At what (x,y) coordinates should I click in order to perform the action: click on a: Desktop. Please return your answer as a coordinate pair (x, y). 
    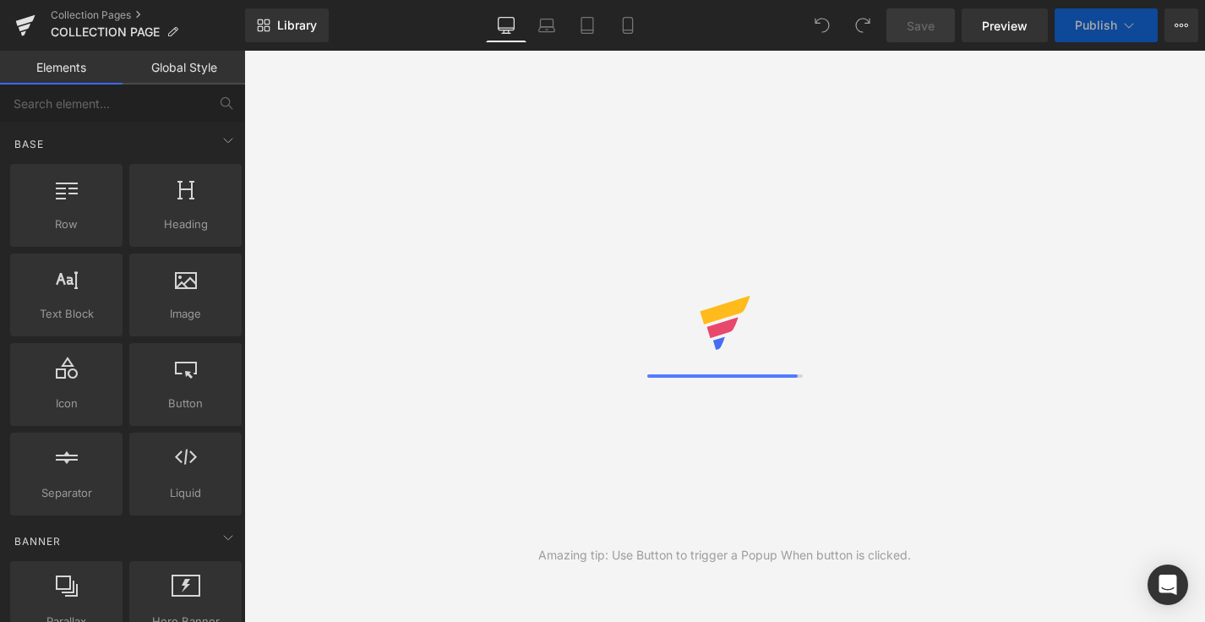
    Looking at the image, I should click on (506, 25).